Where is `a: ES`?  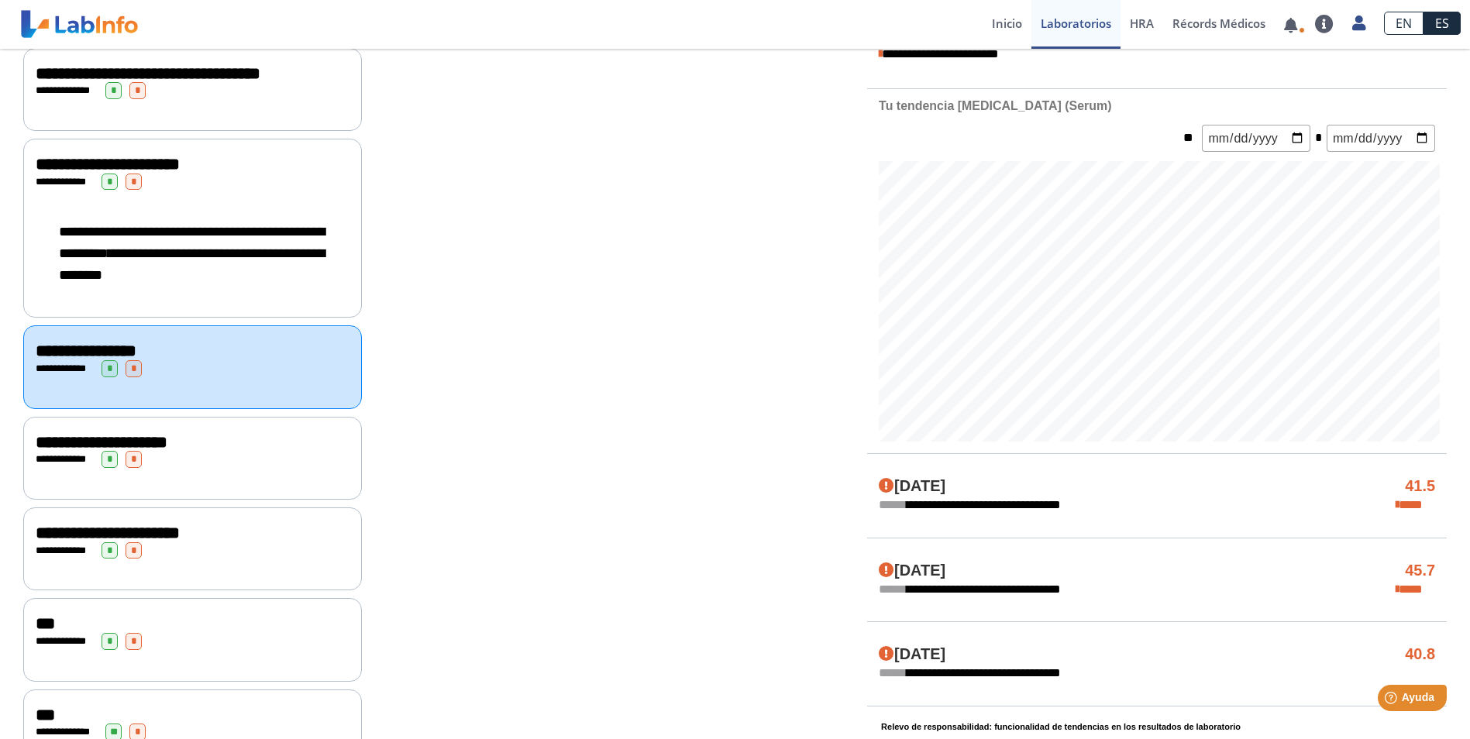 a: ES is located at coordinates (1442, 23).